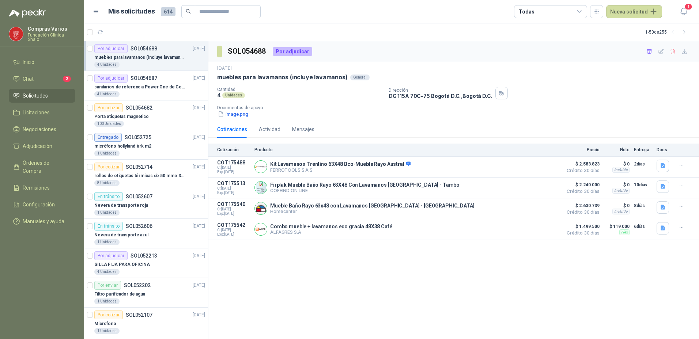 The image size is (699, 339). I want to click on p: Cotización, so click(234, 150).